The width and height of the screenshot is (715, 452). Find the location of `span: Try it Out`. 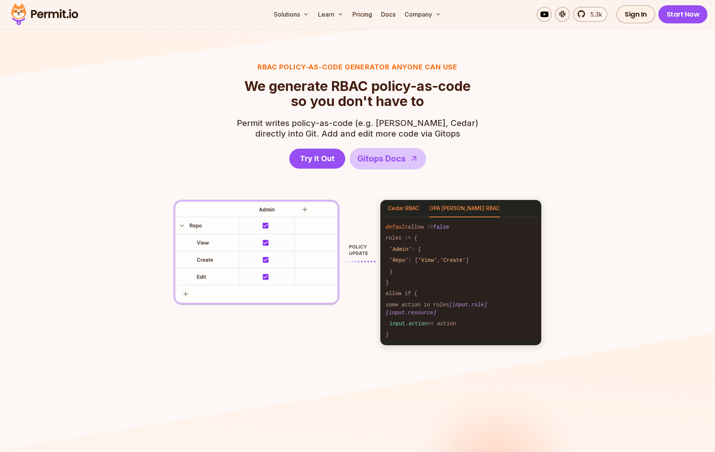

span: Try it Out is located at coordinates (317, 159).